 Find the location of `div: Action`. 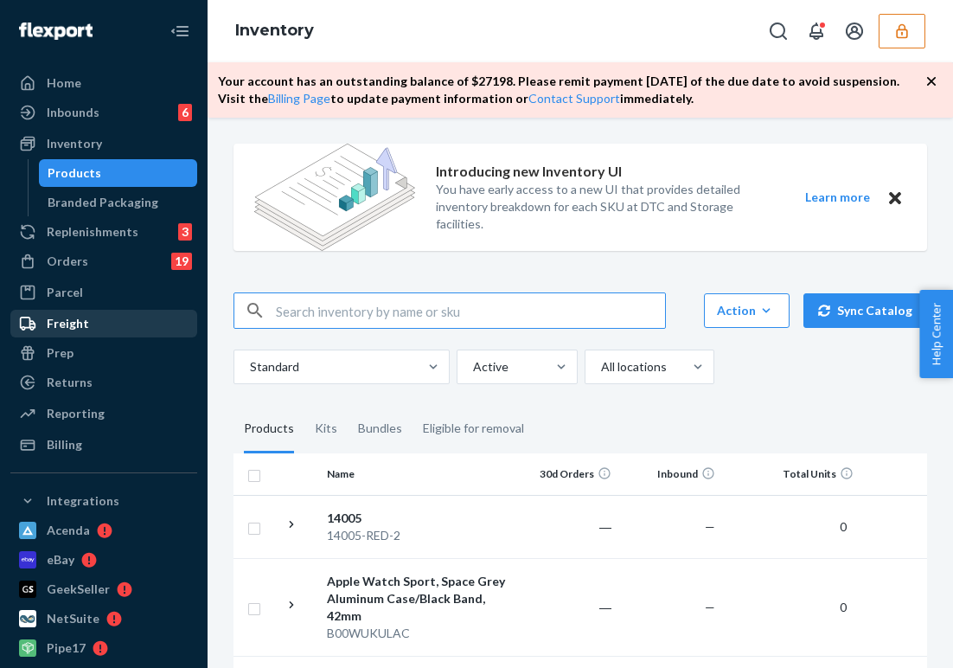

div: Action is located at coordinates (746, 311).